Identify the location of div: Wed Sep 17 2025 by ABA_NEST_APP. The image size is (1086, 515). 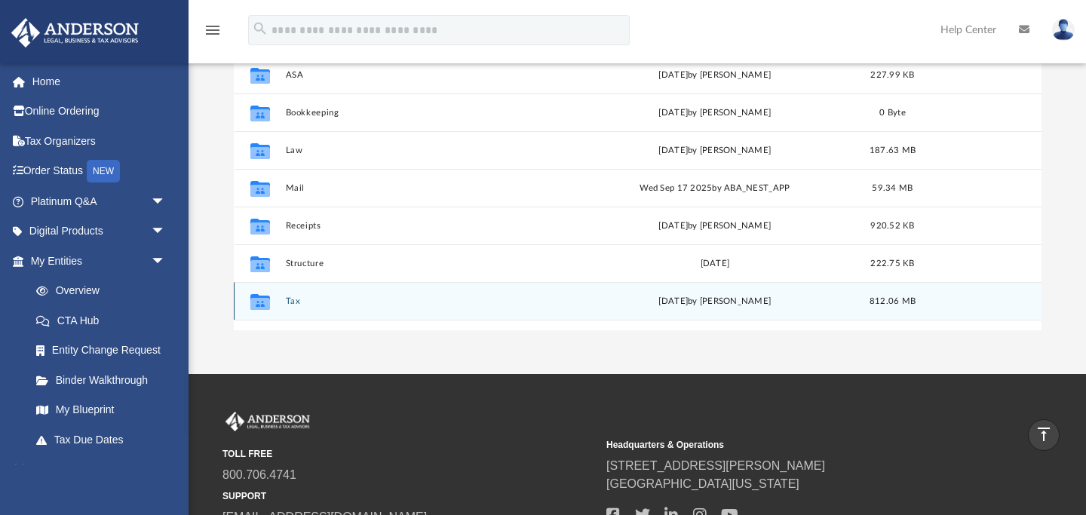
(715, 189).